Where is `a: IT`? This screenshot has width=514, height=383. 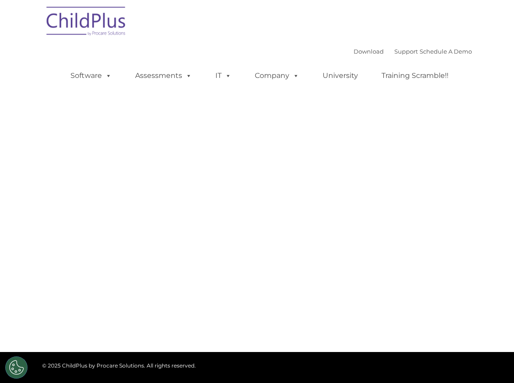 a: IT is located at coordinates (223, 76).